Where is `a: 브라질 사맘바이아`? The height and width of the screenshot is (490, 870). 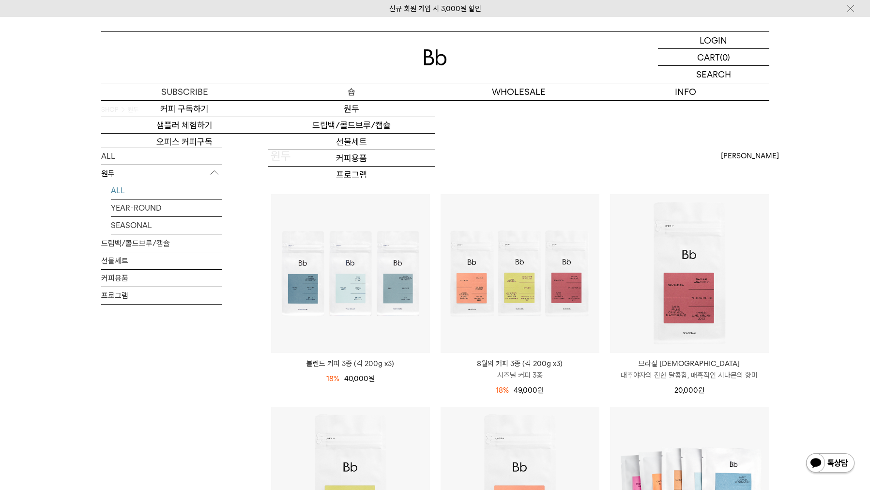
a: 브라질 사맘바이아 is located at coordinates (689, 274).